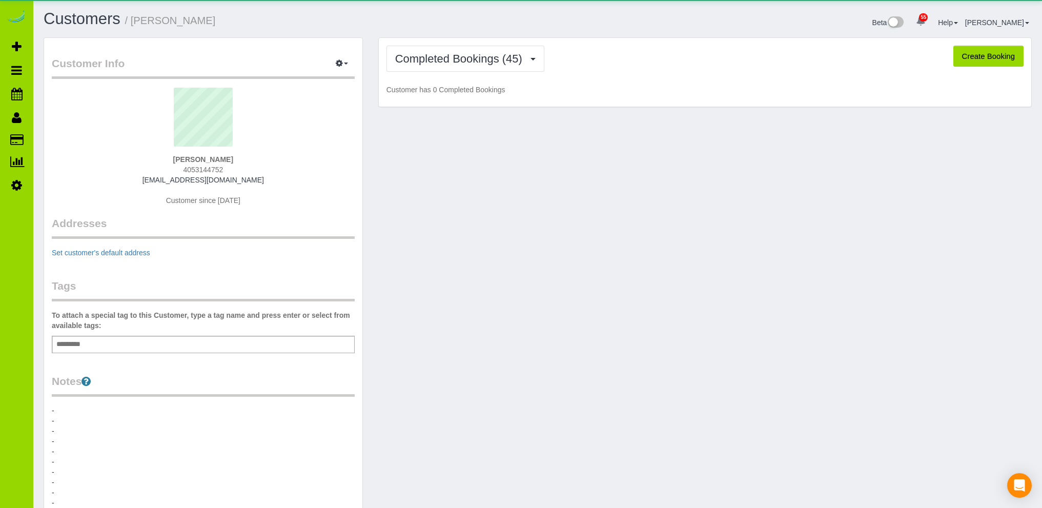  I want to click on a: Automaid Logo, so click(16, 17).